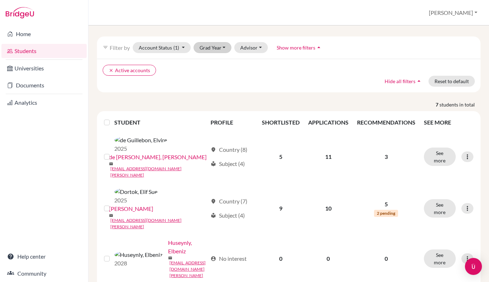 The height and width of the screenshot is (282, 489). I want to click on td: 11, so click(328, 157).